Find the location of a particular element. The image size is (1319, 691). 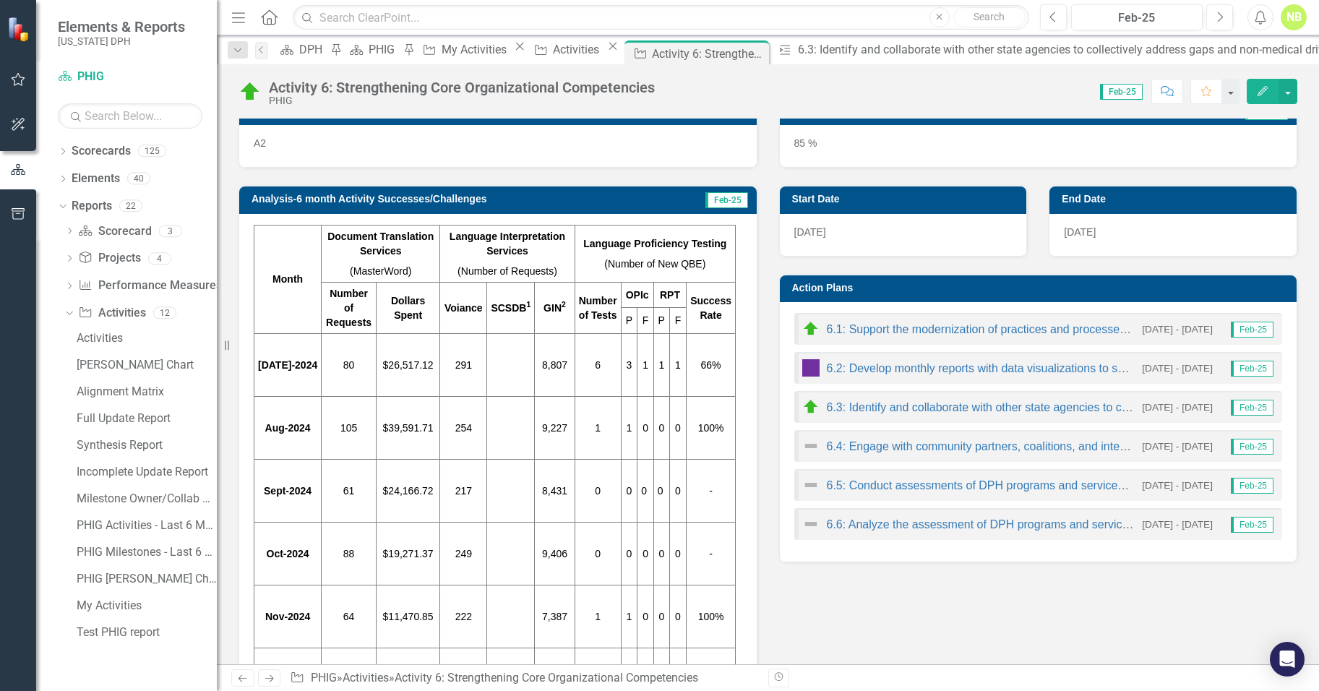

div: Incomplete Update Report is located at coordinates (147, 472).